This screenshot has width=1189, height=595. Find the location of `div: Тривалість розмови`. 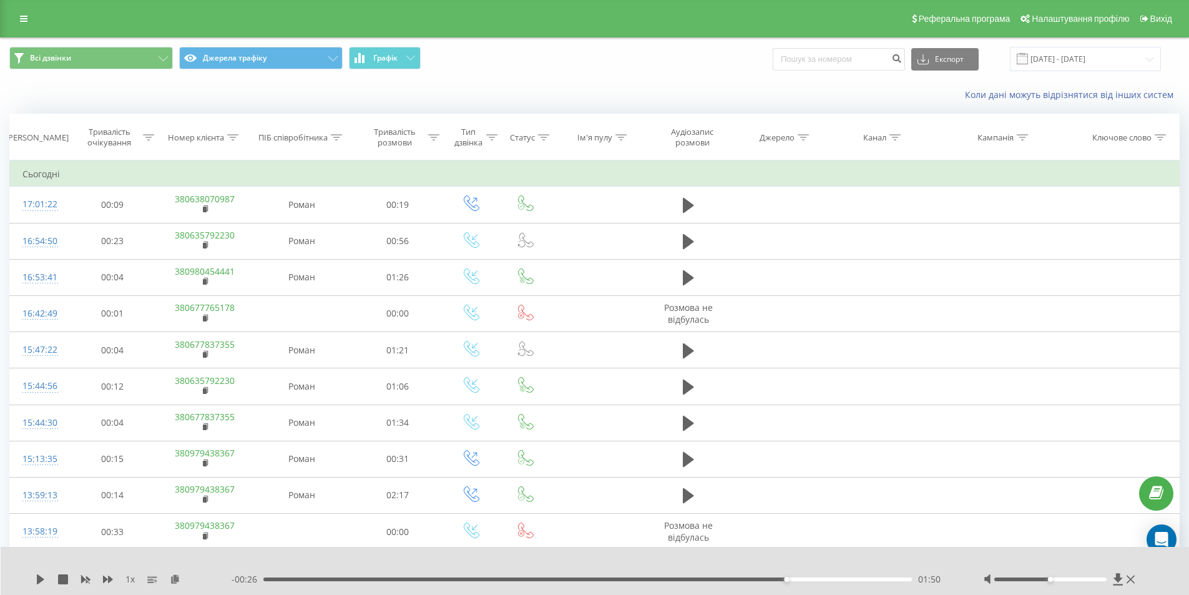

div: Тривалість розмови is located at coordinates (394, 137).